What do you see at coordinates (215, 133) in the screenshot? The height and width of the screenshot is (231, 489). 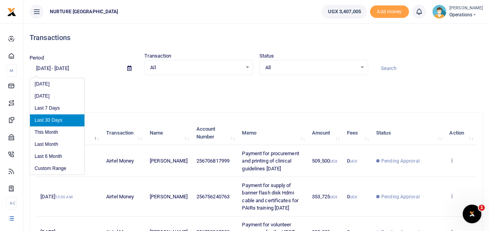 I see `th: Account Number: activate to sort column ascending` at bounding box center [215, 133].